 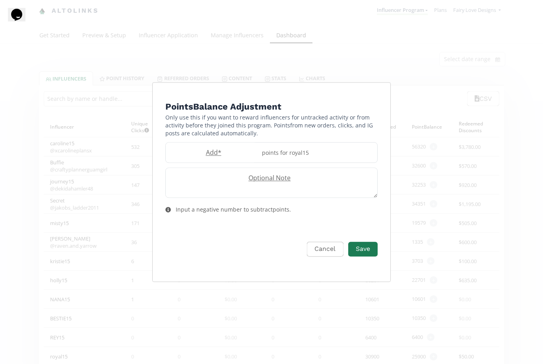 What do you see at coordinates (211, 153) in the screenshot?
I see `label: Add *` at bounding box center [211, 153].